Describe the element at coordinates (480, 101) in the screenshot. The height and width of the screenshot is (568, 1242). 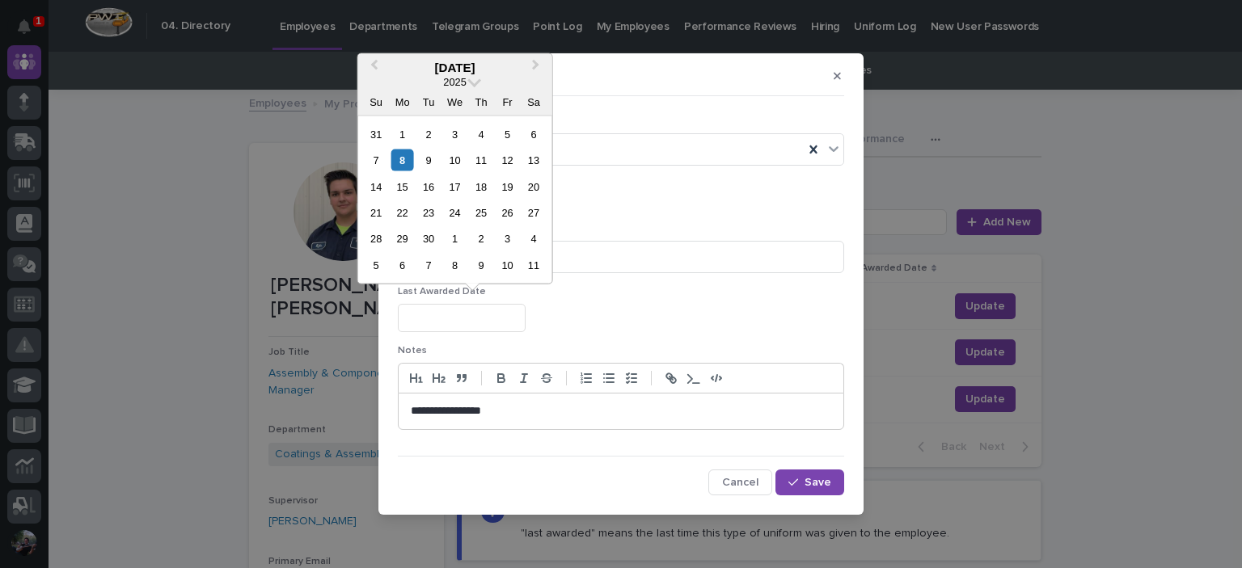
I see `div: Th` at that location.